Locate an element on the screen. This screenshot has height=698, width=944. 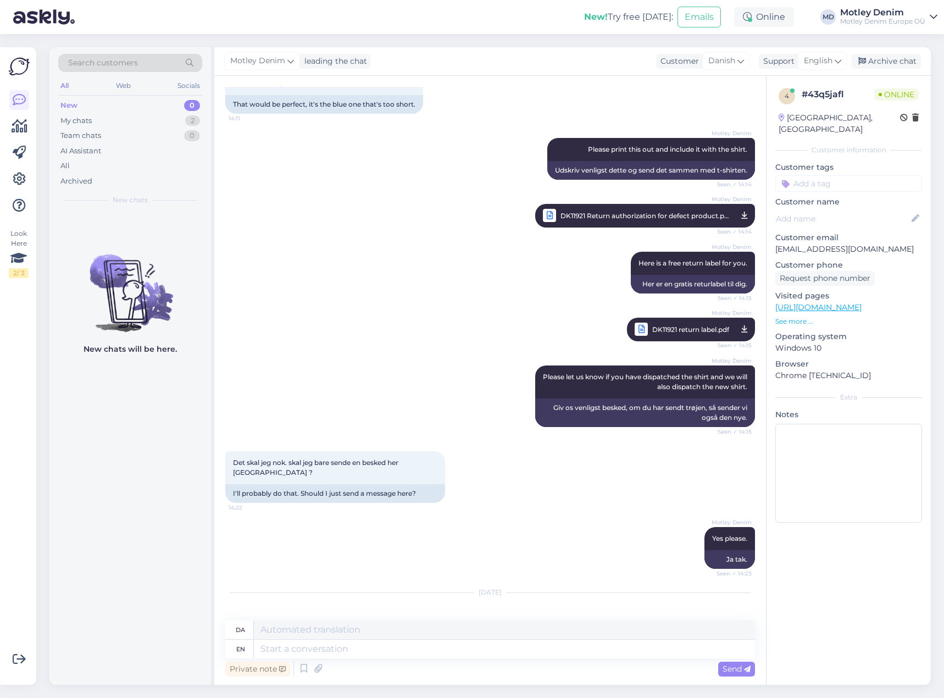
img: Askly Logo is located at coordinates (19, 66).